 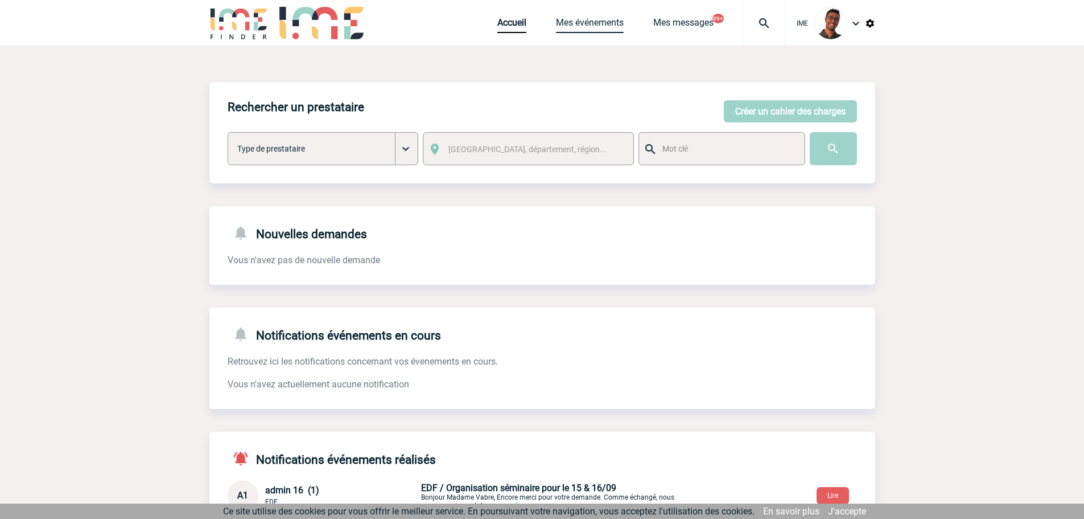 What do you see at coordinates (803, 23) in the screenshot?
I see `span: IME` at bounding box center [803, 23].